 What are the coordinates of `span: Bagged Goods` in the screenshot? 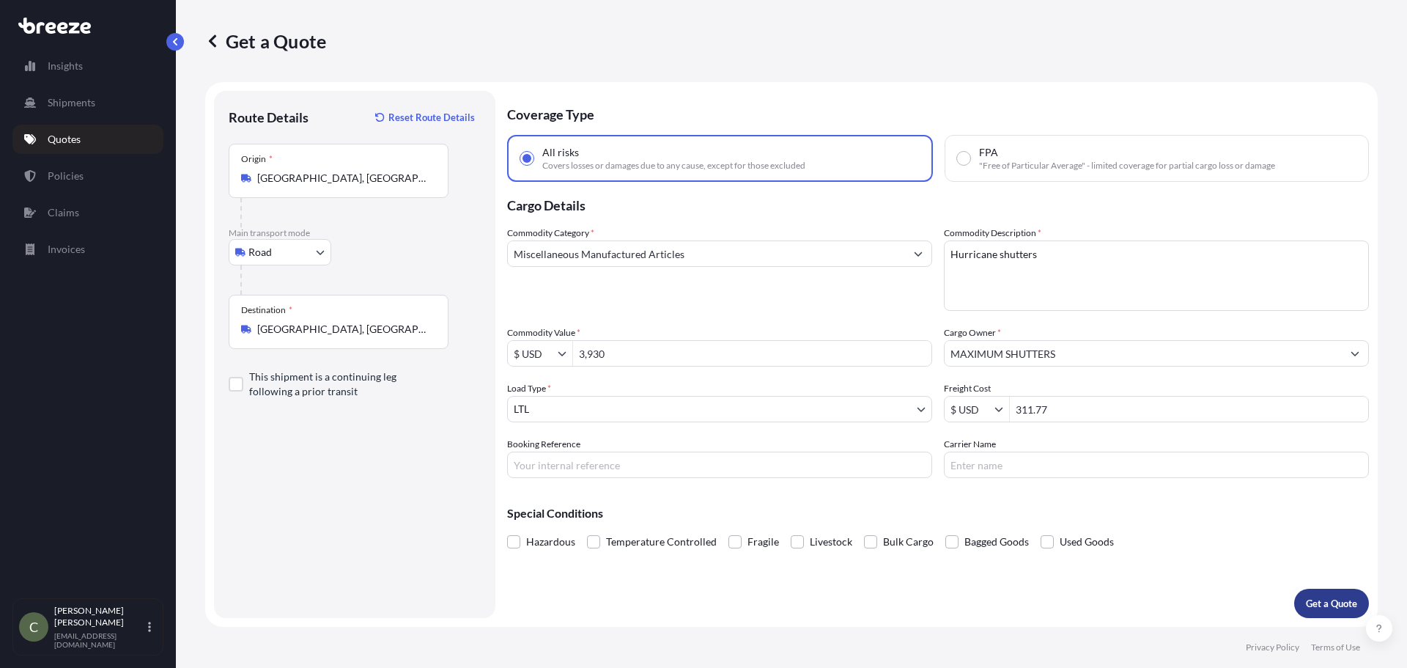 It's located at (997, 542).